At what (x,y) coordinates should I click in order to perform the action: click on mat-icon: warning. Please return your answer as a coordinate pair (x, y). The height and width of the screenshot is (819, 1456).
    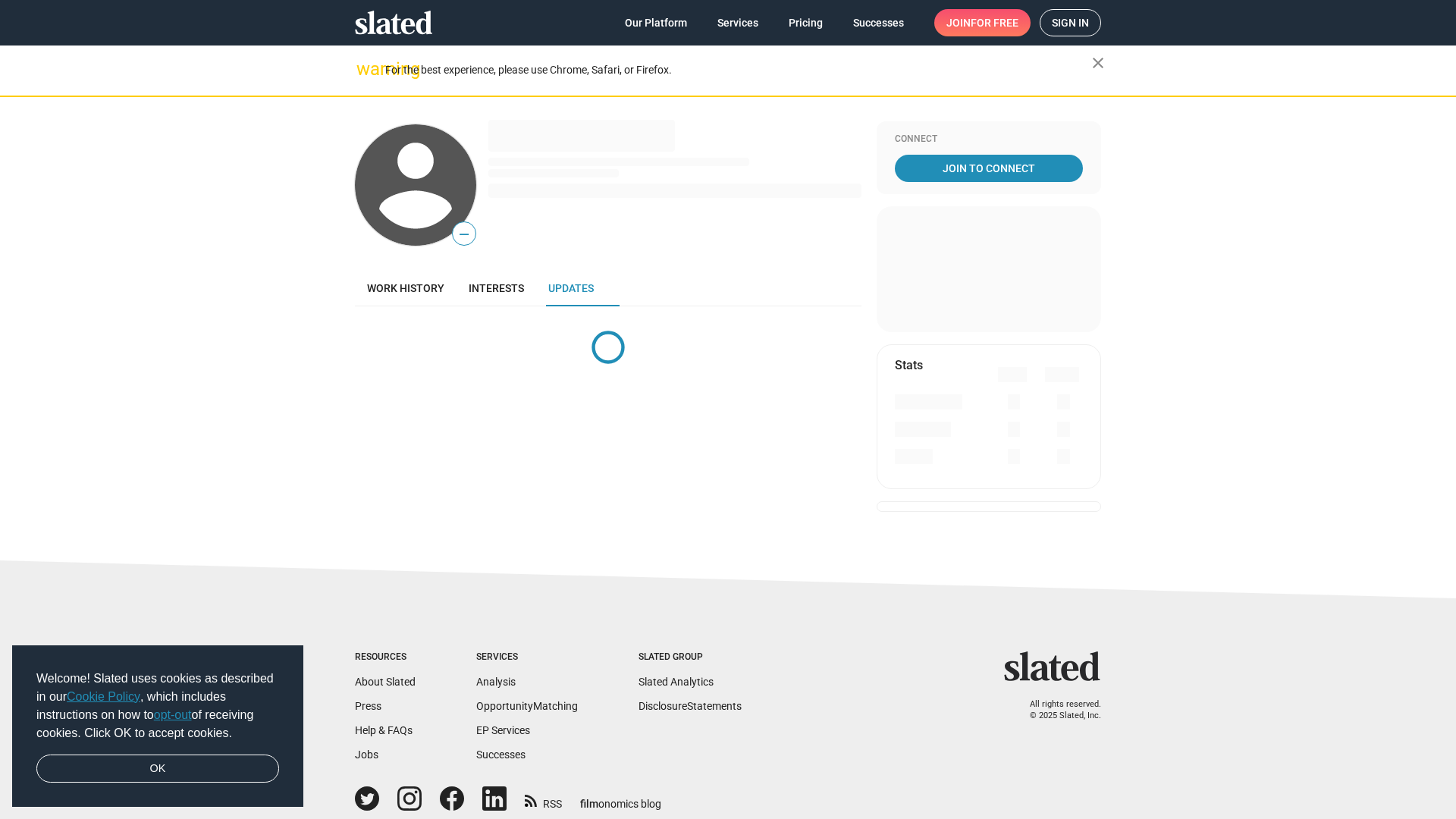
    Looking at the image, I should click on (366, 69).